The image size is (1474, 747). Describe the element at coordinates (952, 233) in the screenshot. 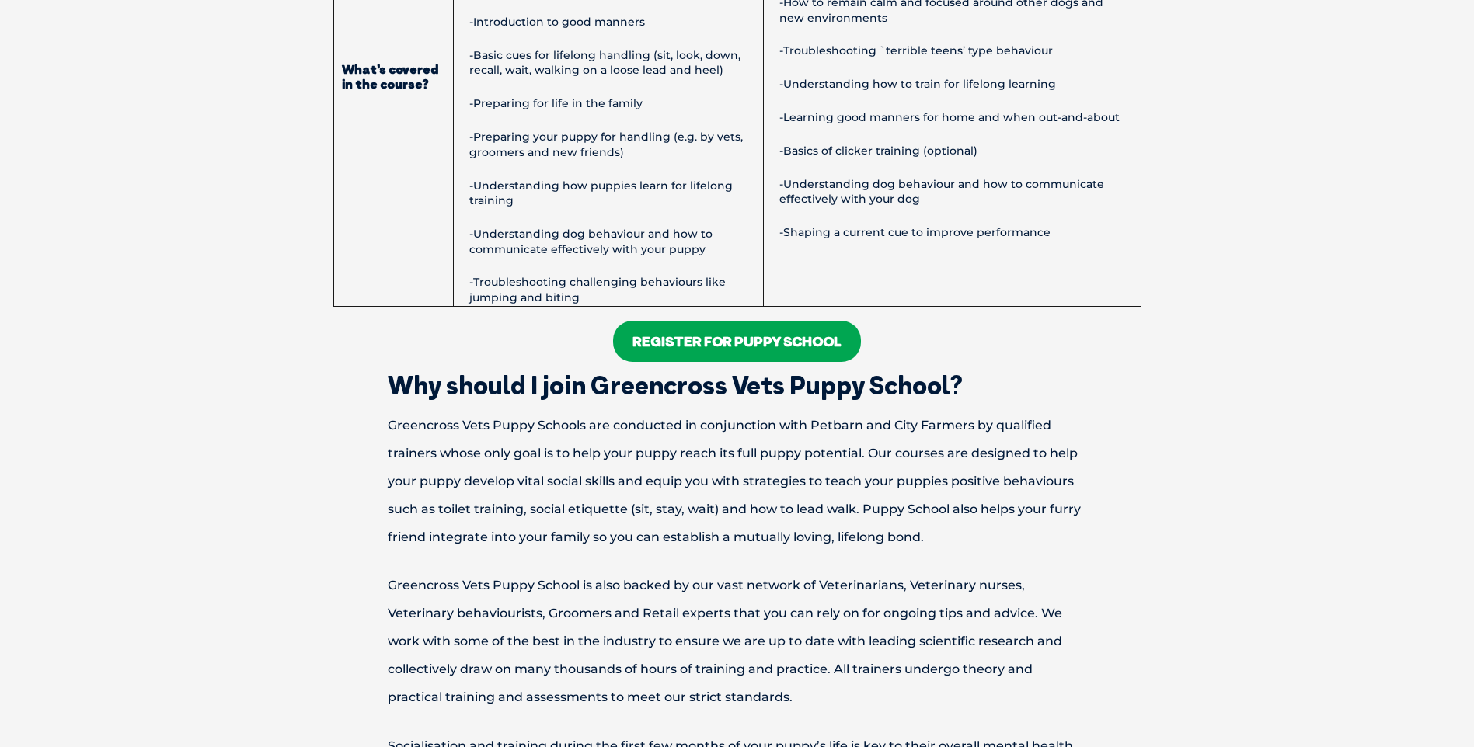

I see `p: -Shaping a current cue to improve performance` at that location.